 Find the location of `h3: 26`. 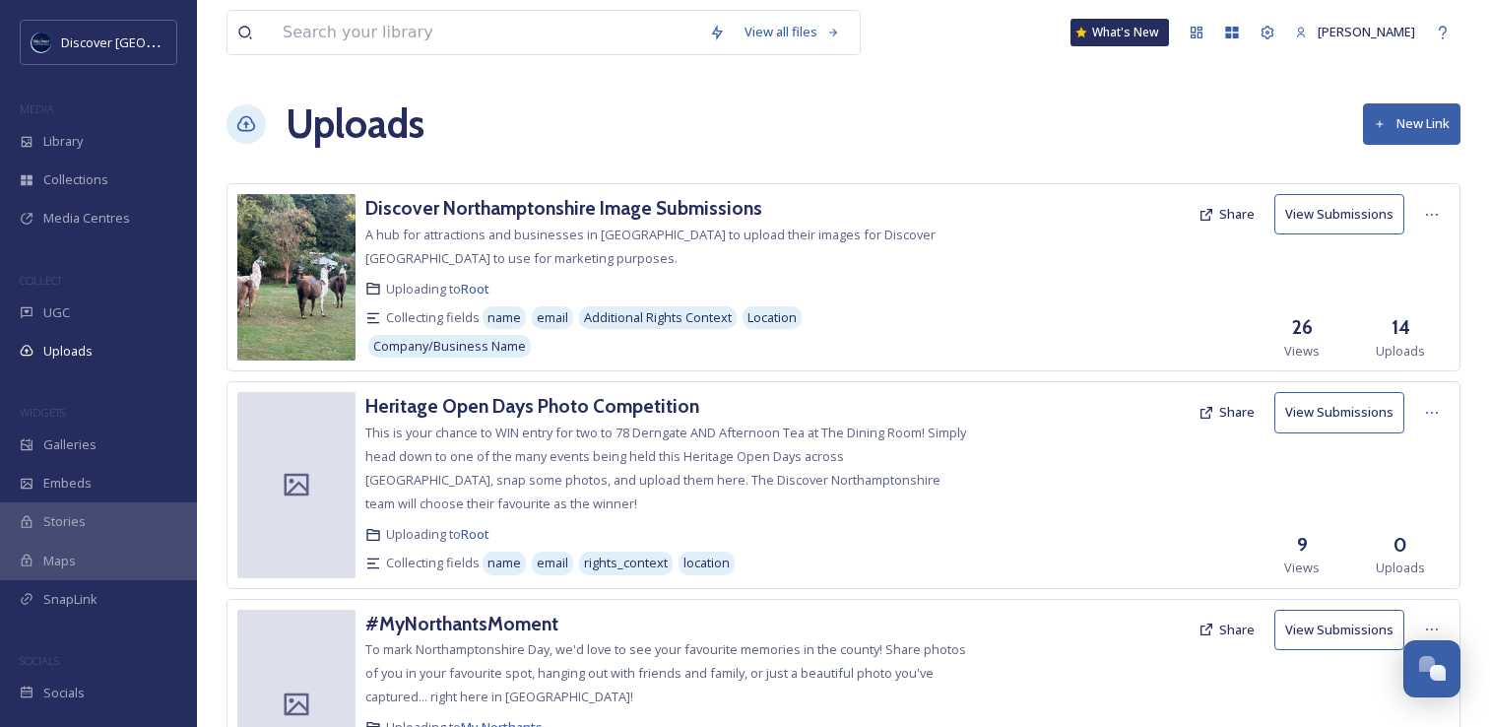

h3: 26 is located at coordinates (1302, 327).